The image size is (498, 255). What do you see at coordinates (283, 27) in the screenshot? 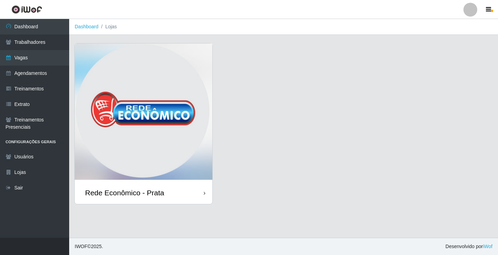
I see `nav: breadcrumb` at bounding box center [283, 27].